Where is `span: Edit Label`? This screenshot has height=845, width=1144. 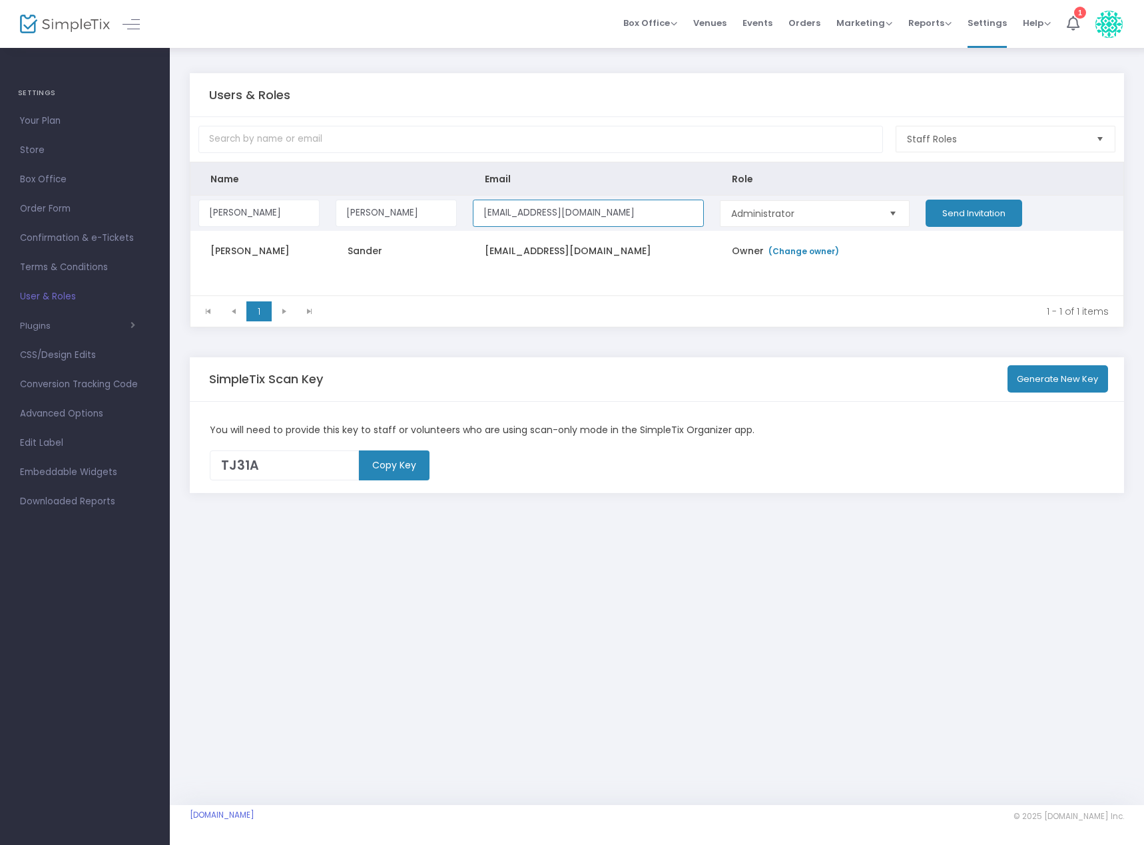
span: Edit Label is located at coordinates (85, 443).